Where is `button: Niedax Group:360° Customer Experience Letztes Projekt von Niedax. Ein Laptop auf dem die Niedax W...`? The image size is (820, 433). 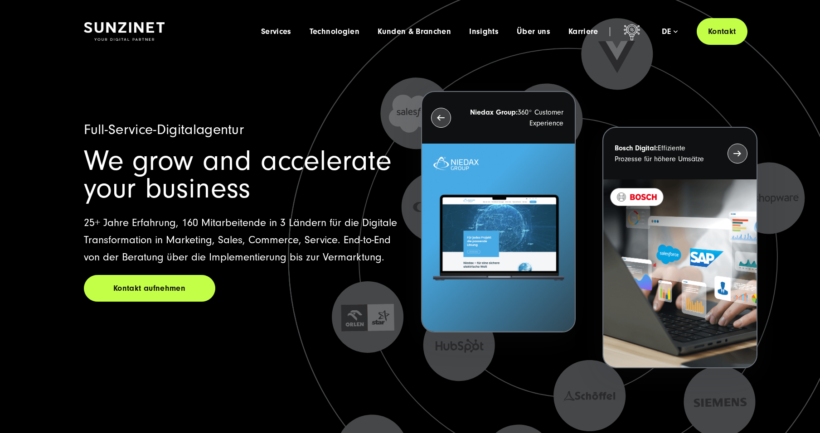
button: Niedax Group:360° Customer Experience Letztes Projekt von Niedax. Ein Laptop auf dem die Niedax W... is located at coordinates (498, 212).